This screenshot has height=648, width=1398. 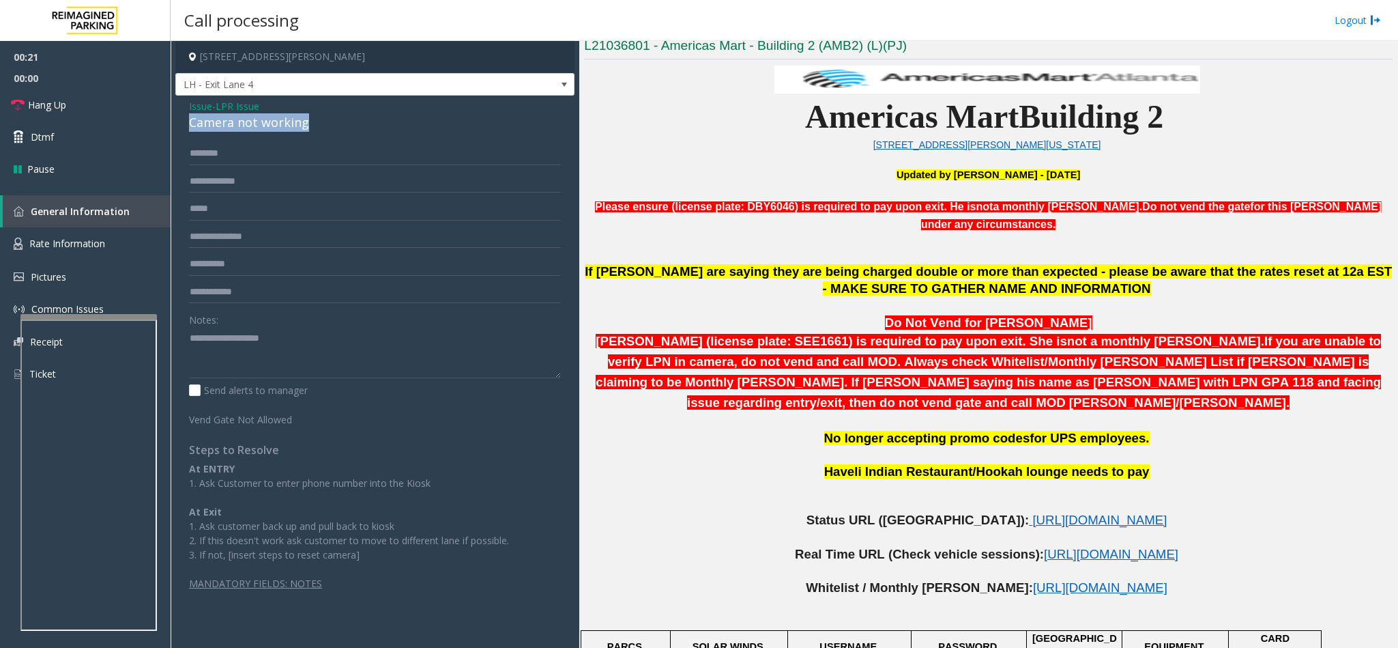 I want to click on label: Vend Gate Not Allowed, so click(x=264, y=417).